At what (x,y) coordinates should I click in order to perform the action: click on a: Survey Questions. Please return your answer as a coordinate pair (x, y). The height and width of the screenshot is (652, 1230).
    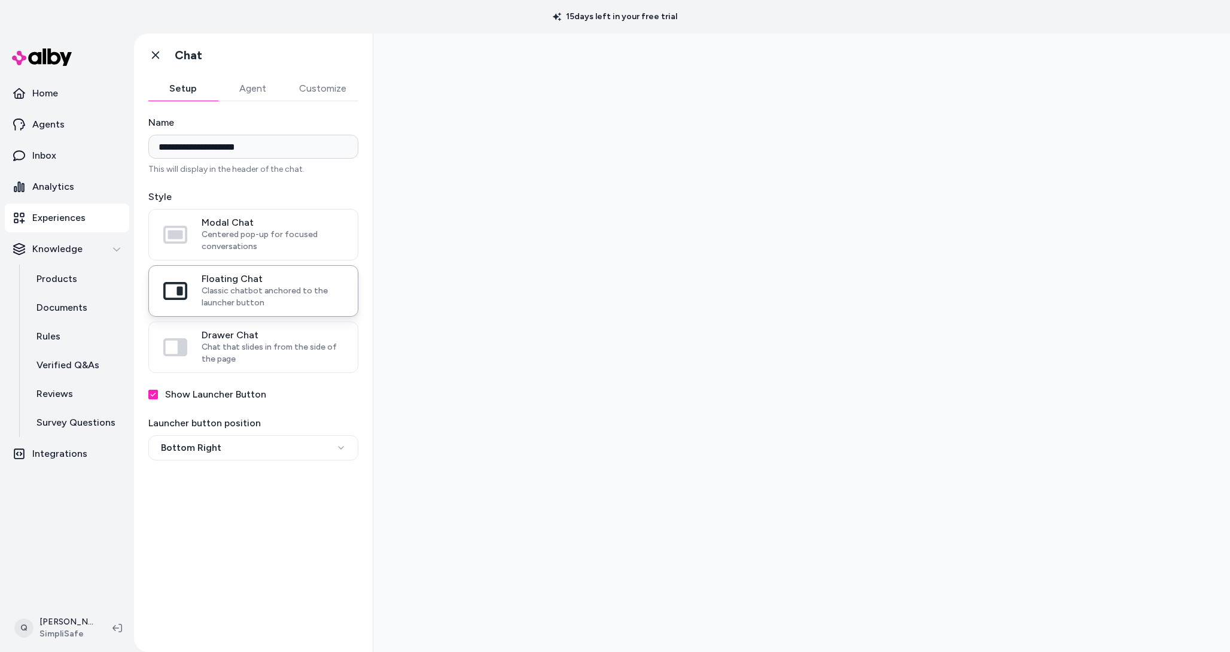
    Looking at the image, I should click on (77, 422).